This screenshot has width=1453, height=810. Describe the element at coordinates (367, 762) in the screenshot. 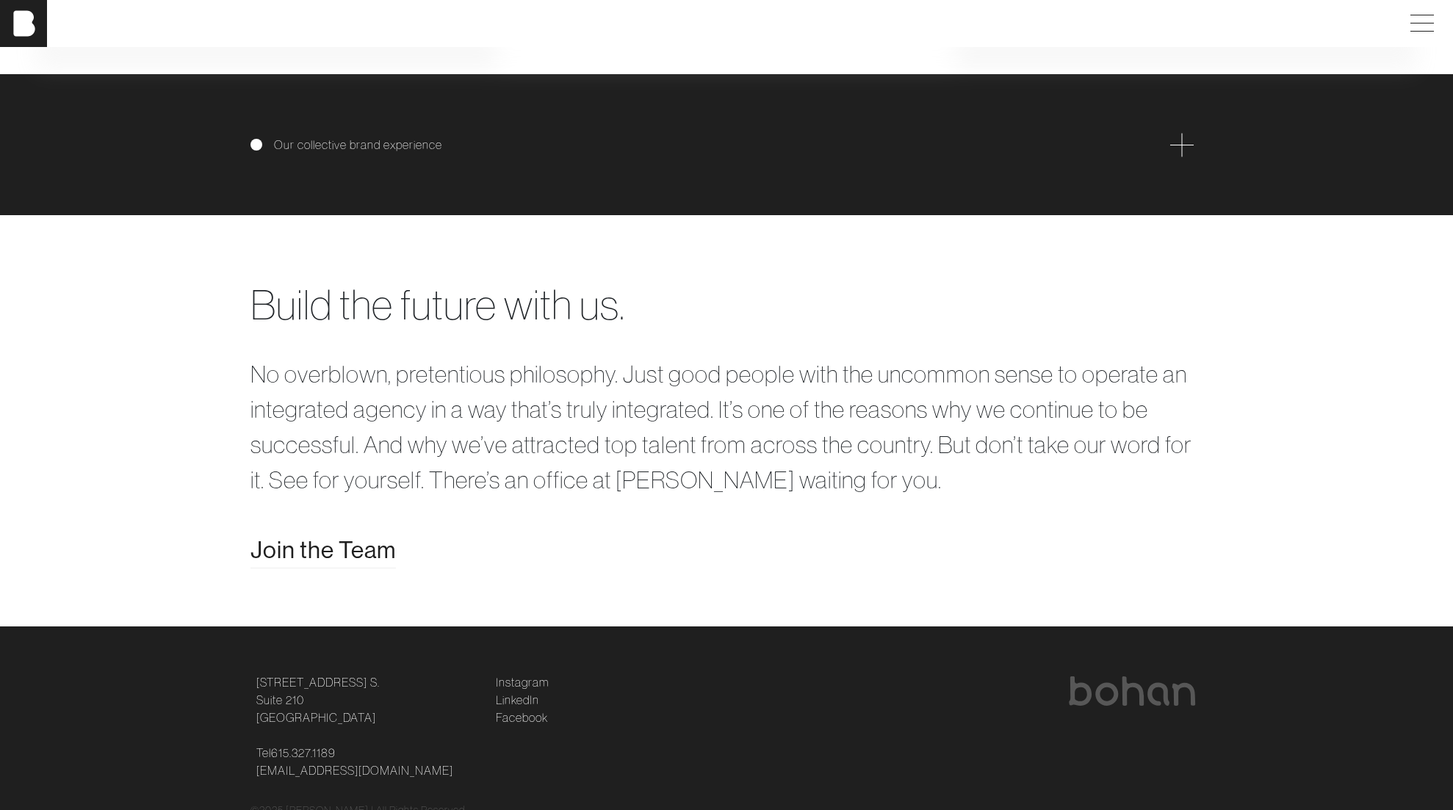

I see `p: Tel` at that location.